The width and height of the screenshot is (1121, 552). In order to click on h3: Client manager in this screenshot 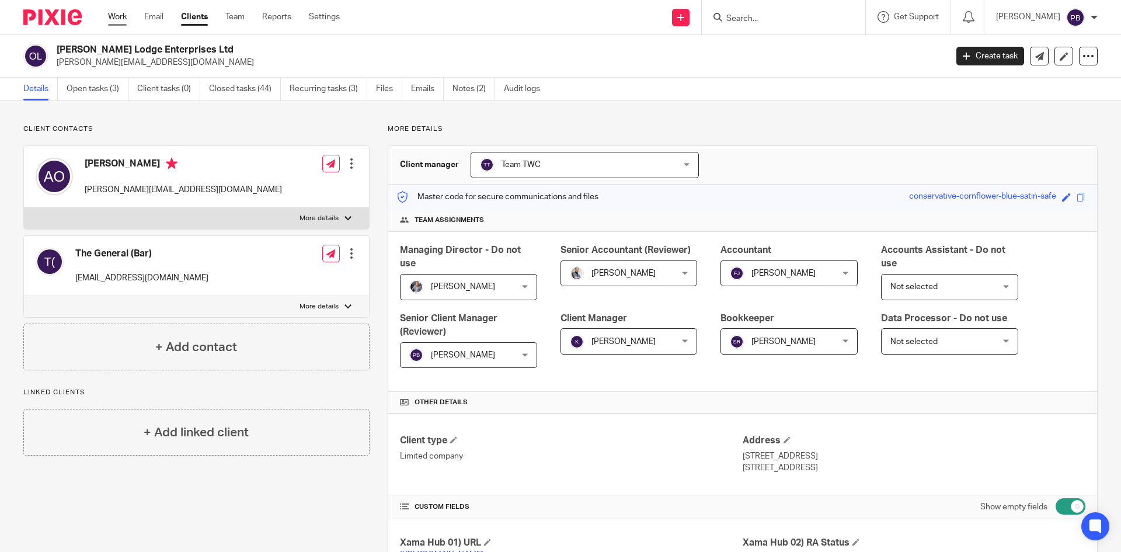, I will do `click(429, 165)`.